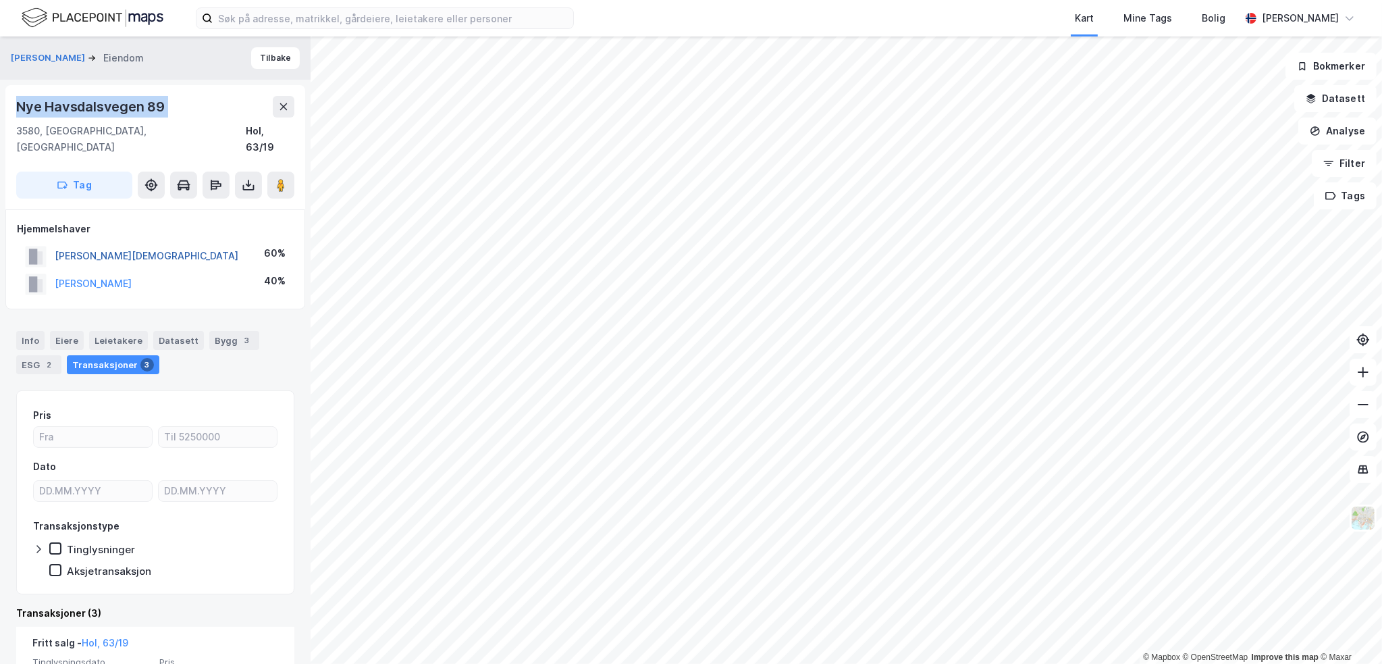  I want to click on input: Søk på adresse, matrikkel, gårdeiere, leietakere eller personer, so click(393, 18).